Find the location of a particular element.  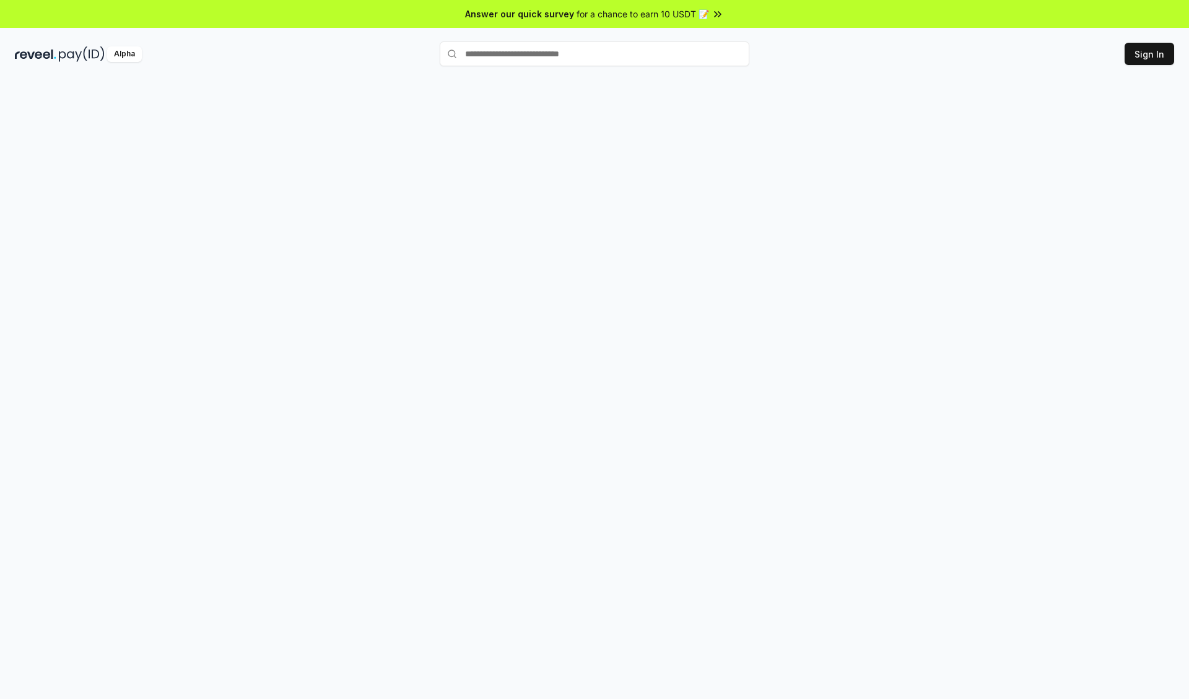

img: pay_id is located at coordinates (82, 54).